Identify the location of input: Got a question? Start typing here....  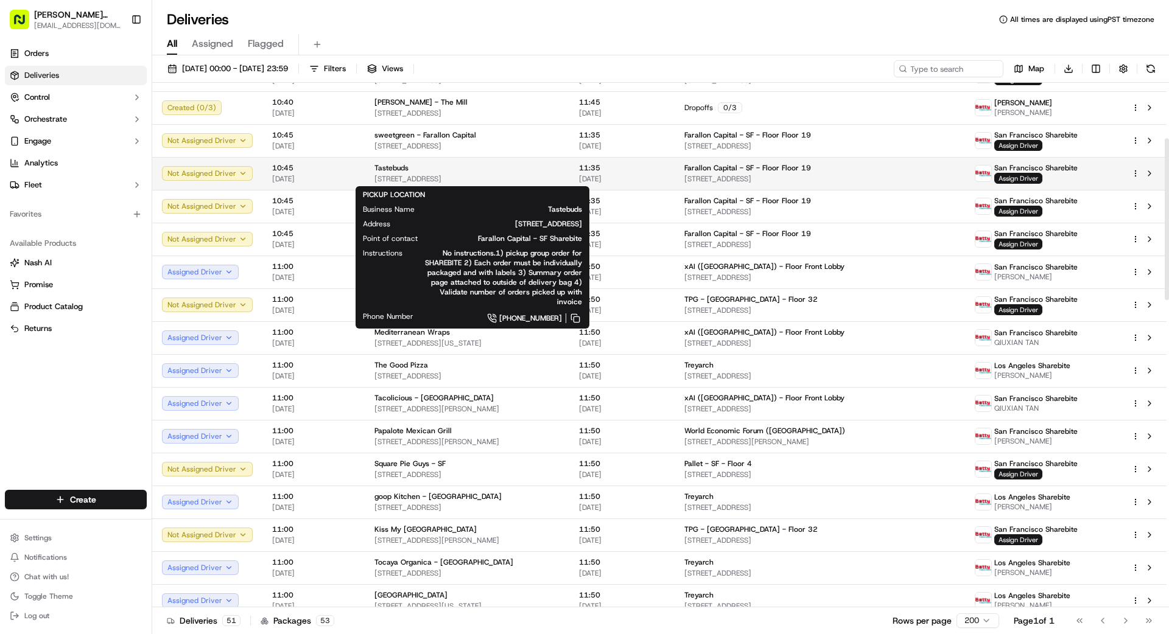
(125, 85).